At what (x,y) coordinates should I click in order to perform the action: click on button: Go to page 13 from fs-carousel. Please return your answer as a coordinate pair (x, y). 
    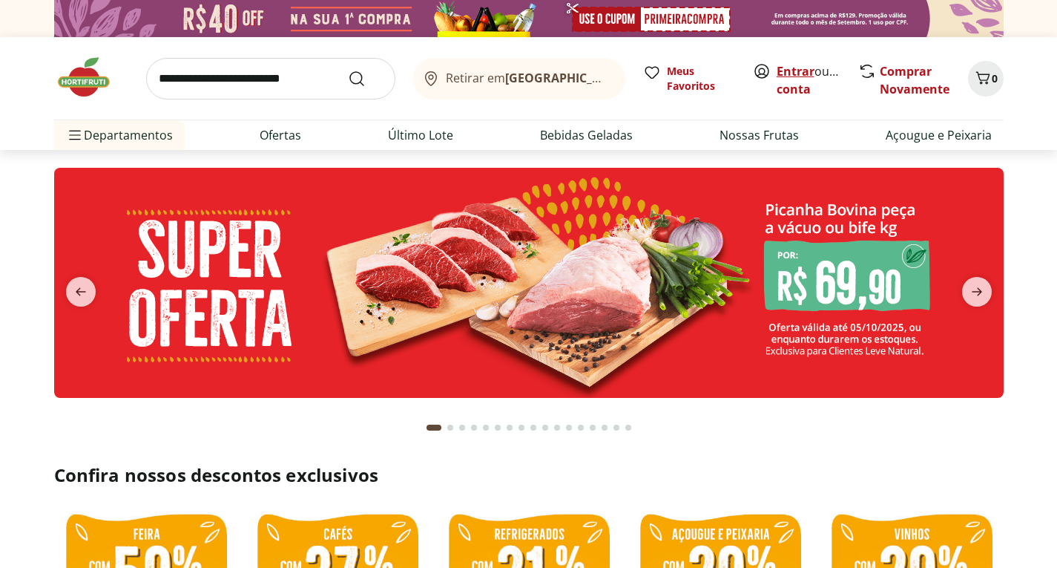
    Looking at the image, I should click on (581, 427).